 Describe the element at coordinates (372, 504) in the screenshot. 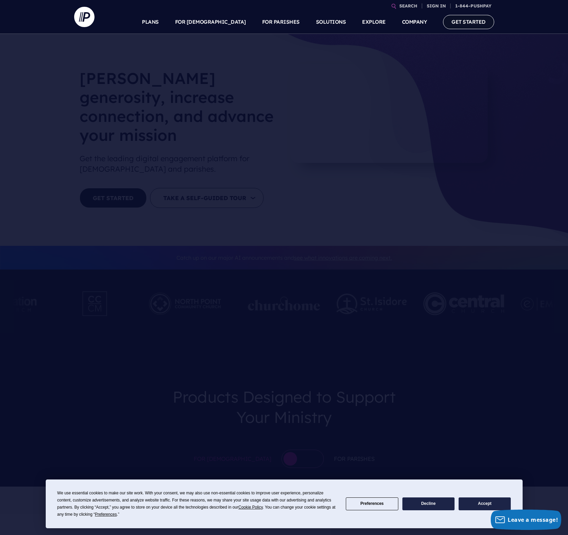

I see `button: Preferences` at that location.